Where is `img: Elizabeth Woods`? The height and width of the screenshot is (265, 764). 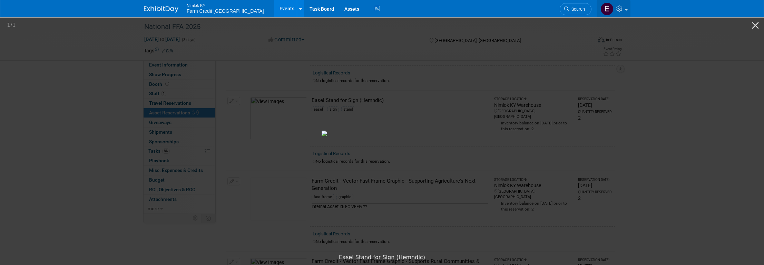
img: Elizabeth Woods is located at coordinates (607, 9).